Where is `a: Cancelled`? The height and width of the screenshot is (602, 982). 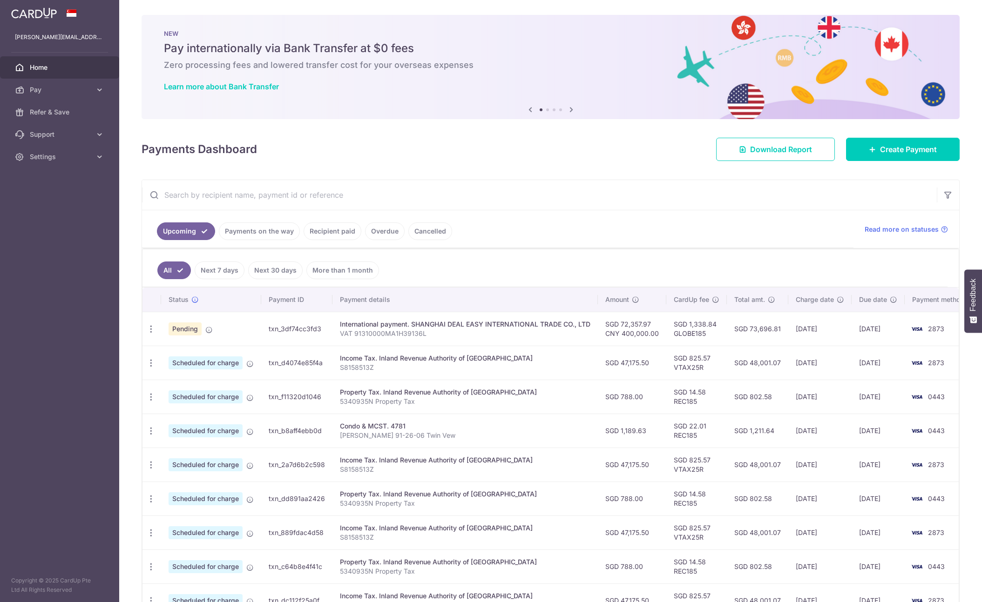 a: Cancelled is located at coordinates (430, 231).